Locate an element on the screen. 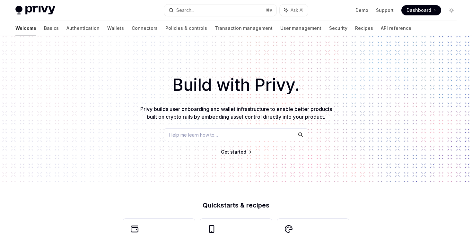  a: Connectors is located at coordinates (144, 28).